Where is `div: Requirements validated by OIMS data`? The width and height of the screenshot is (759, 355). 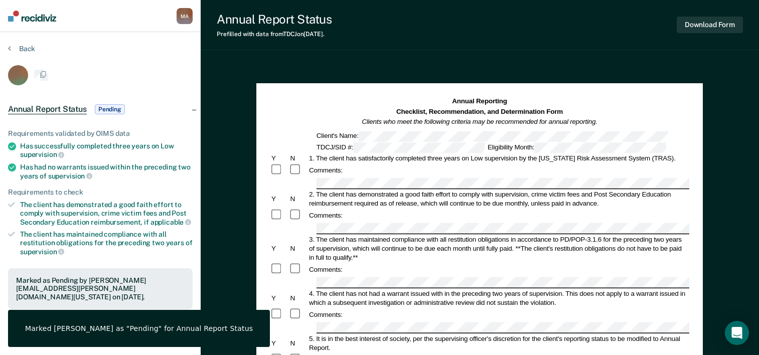 div: Requirements validated by OIMS data is located at coordinates (100, 133).